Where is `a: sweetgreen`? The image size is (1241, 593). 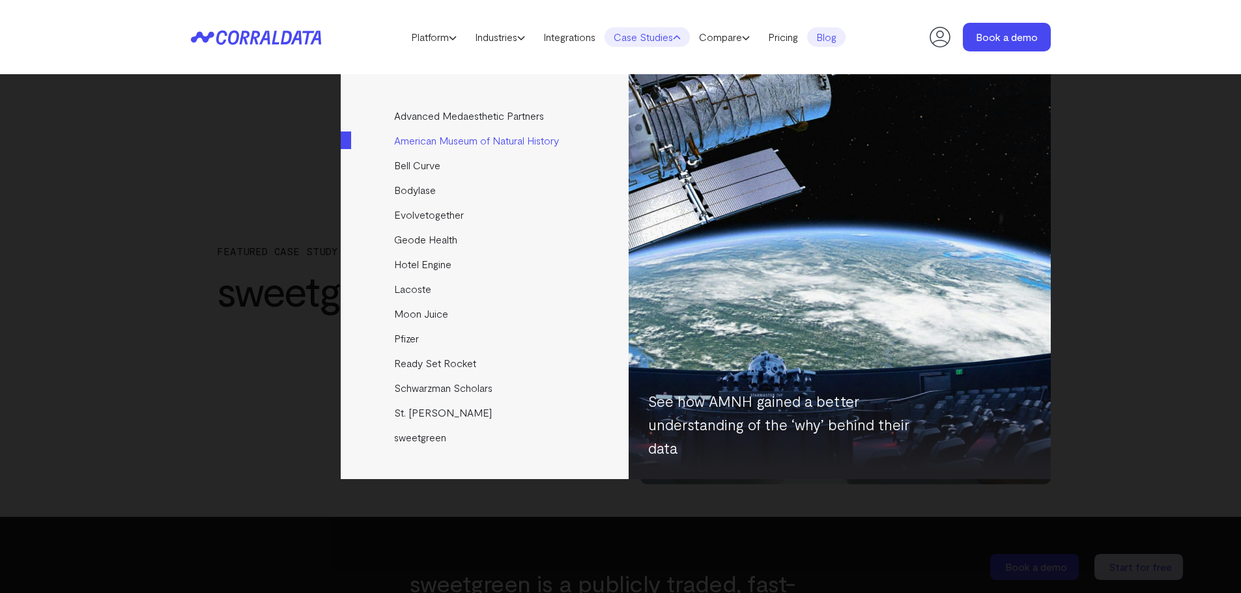 a: sweetgreen is located at coordinates (485, 438).